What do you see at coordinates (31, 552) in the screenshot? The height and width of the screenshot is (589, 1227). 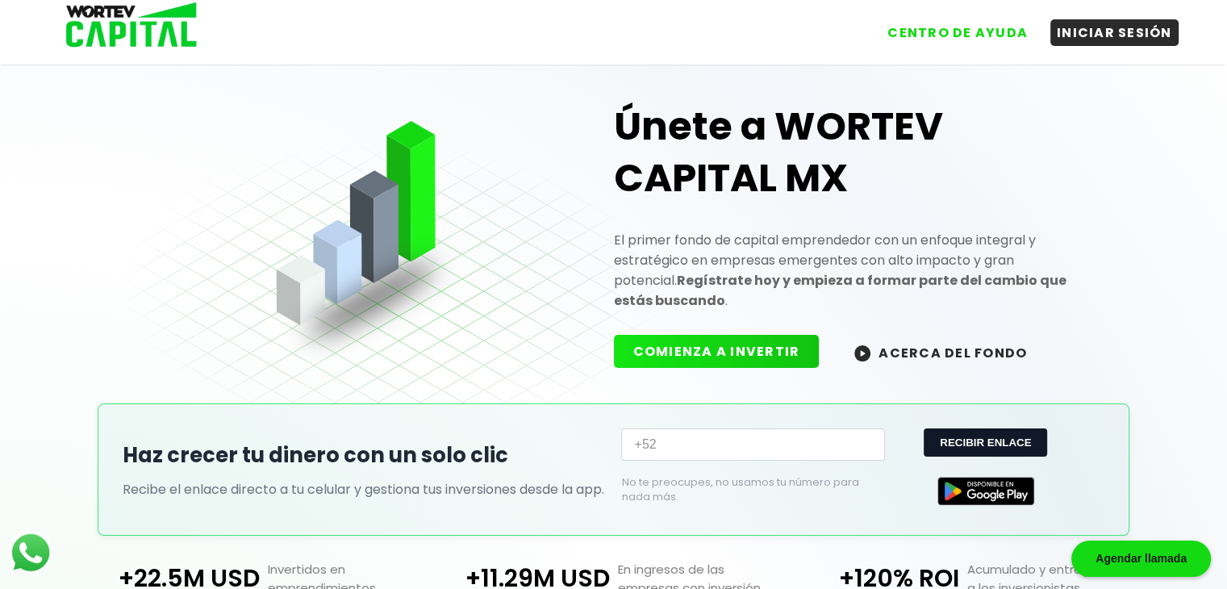 I see `img: logos_whatsapp-icon.242b2217.svg` at bounding box center [31, 552].